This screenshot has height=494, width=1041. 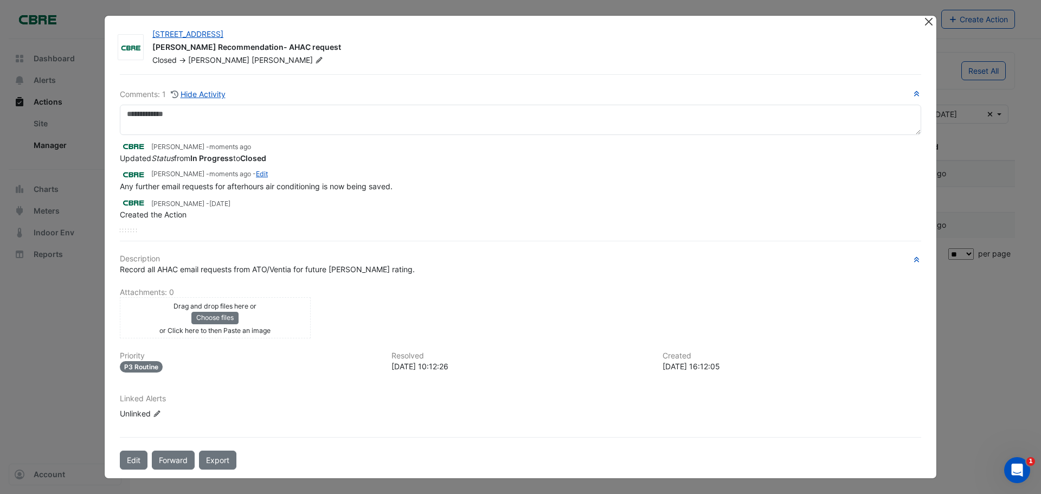 What do you see at coordinates (249, 356) in the screenshot?
I see `h6: Priority` at bounding box center [249, 356].